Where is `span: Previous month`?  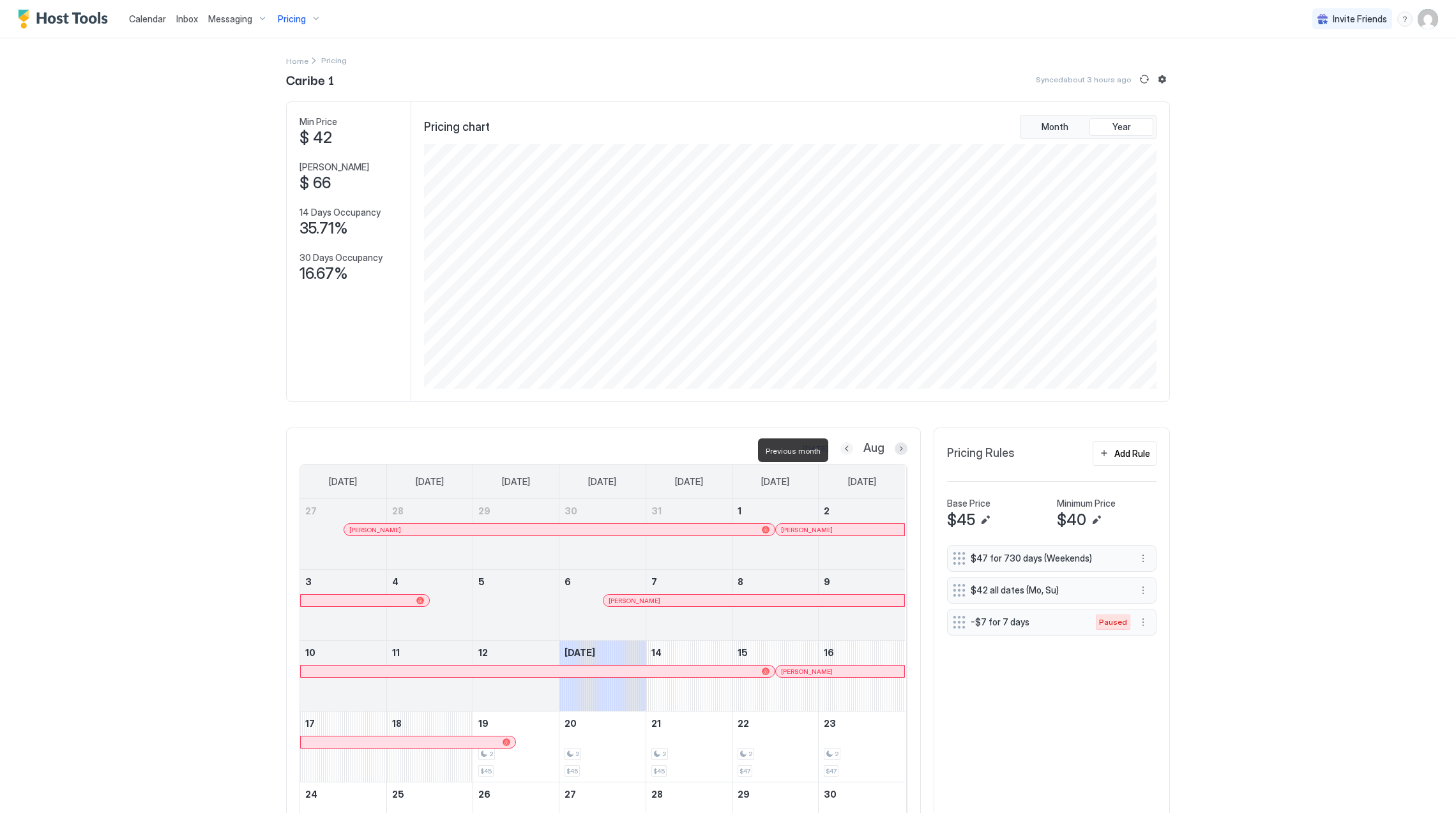 span: Previous month is located at coordinates (793, 451).